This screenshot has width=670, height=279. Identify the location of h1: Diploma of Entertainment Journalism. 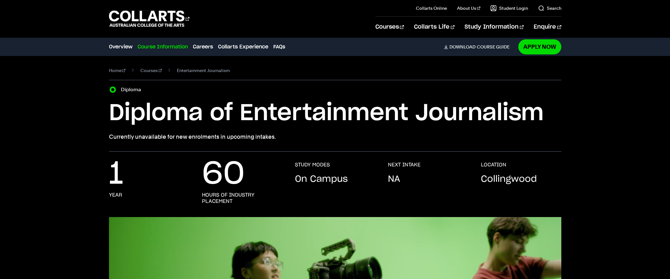
(335, 113).